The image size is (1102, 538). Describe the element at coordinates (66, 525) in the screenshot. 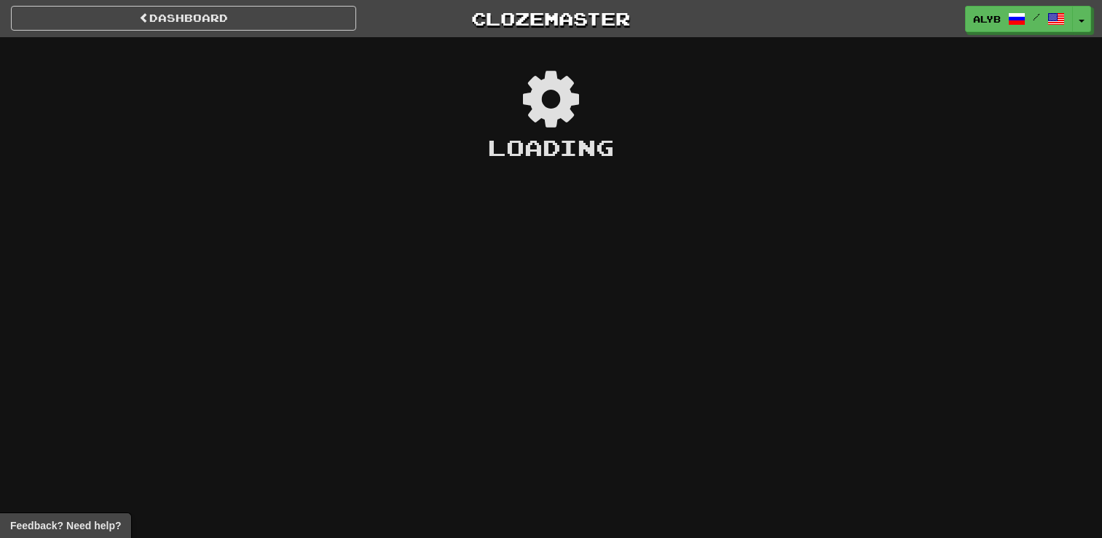

I see `span: Open feedback widget` at that location.